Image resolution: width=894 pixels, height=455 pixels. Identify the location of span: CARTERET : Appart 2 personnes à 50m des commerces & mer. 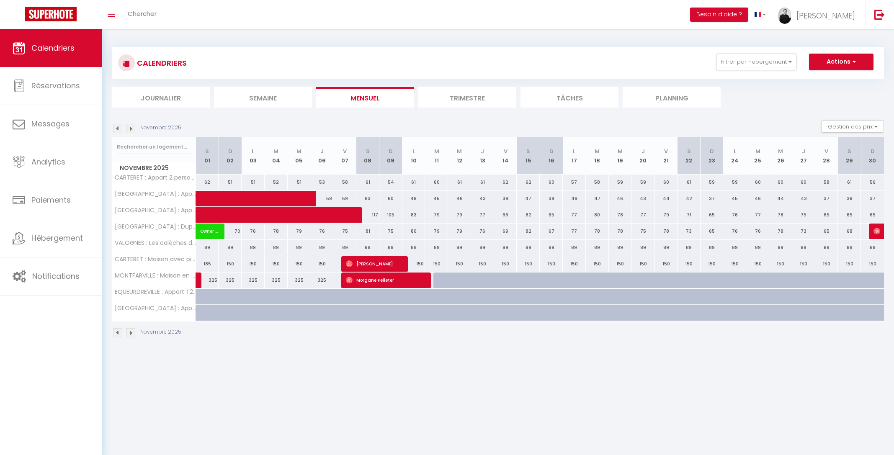
(155, 178).